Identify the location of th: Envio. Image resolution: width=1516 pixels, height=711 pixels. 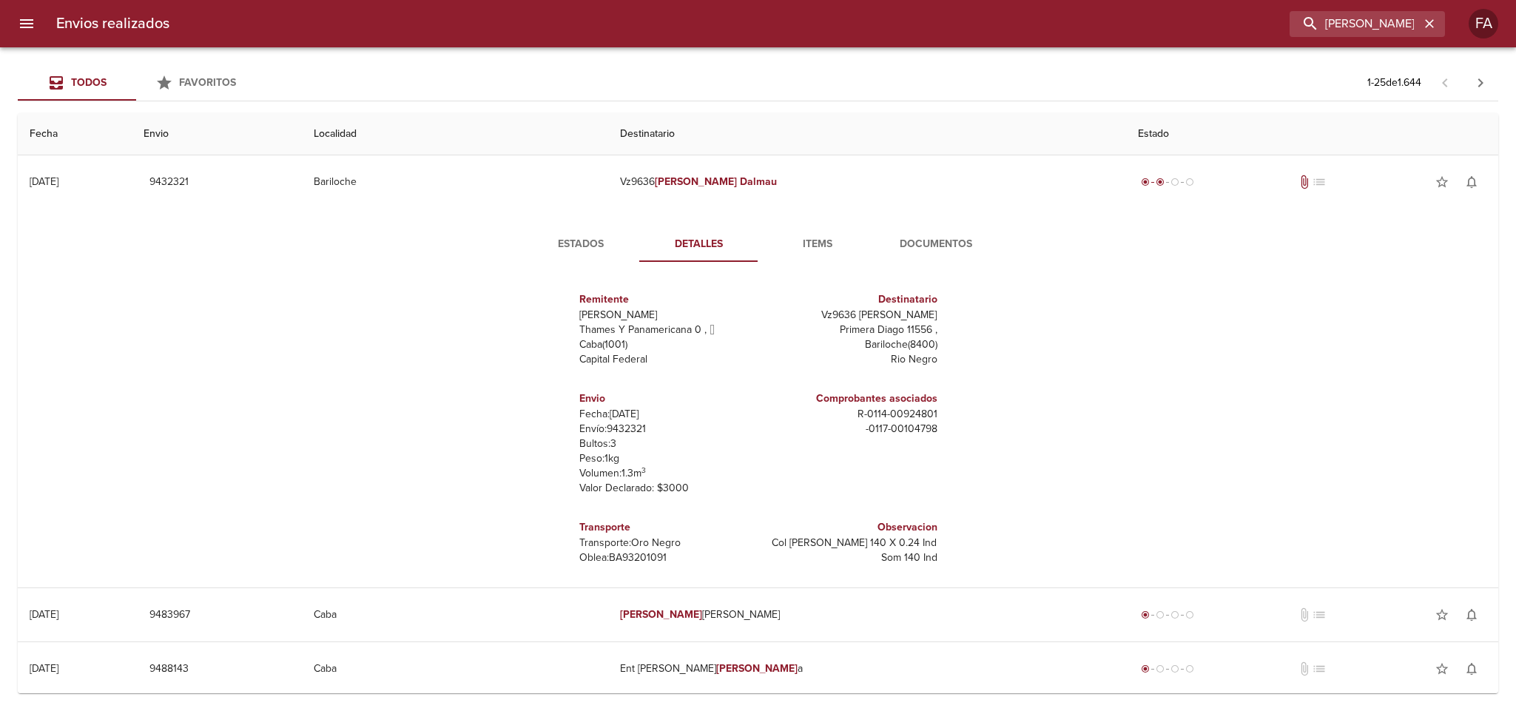
(217, 134).